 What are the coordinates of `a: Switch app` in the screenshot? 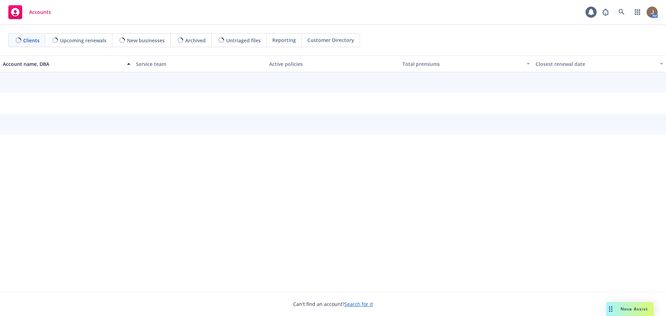 It's located at (638, 12).